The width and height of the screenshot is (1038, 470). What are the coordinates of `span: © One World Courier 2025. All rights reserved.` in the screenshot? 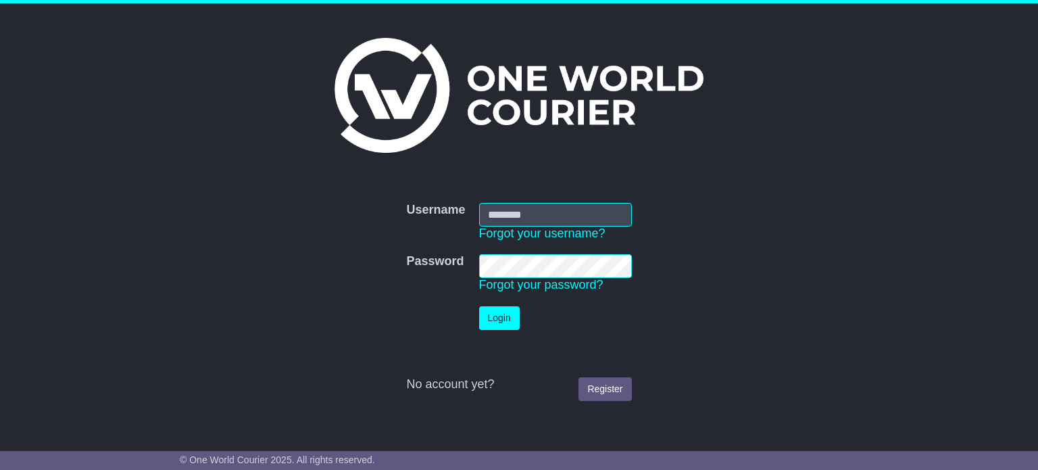 It's located at (277, 460).